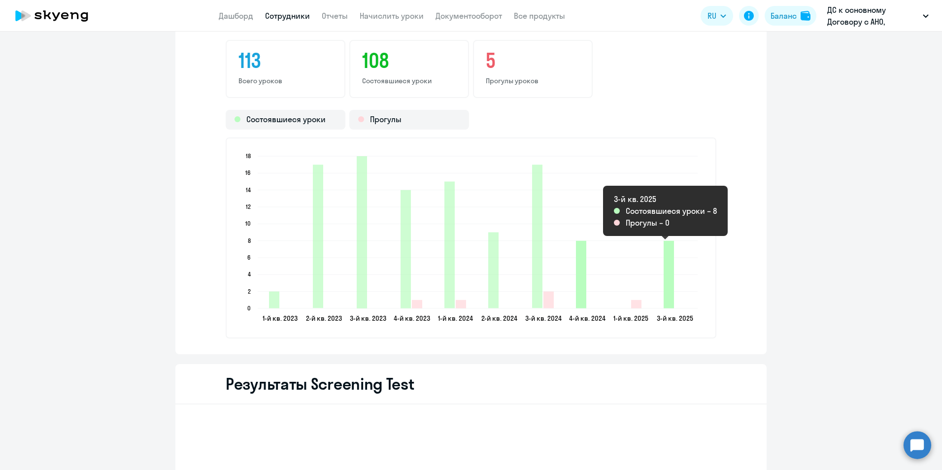 Image resolution: width=942 pixels, height=470 pixels. I want to click on path: 2024-02-20T21:00:00.000Z Прогулы 1, so click(461, 304).